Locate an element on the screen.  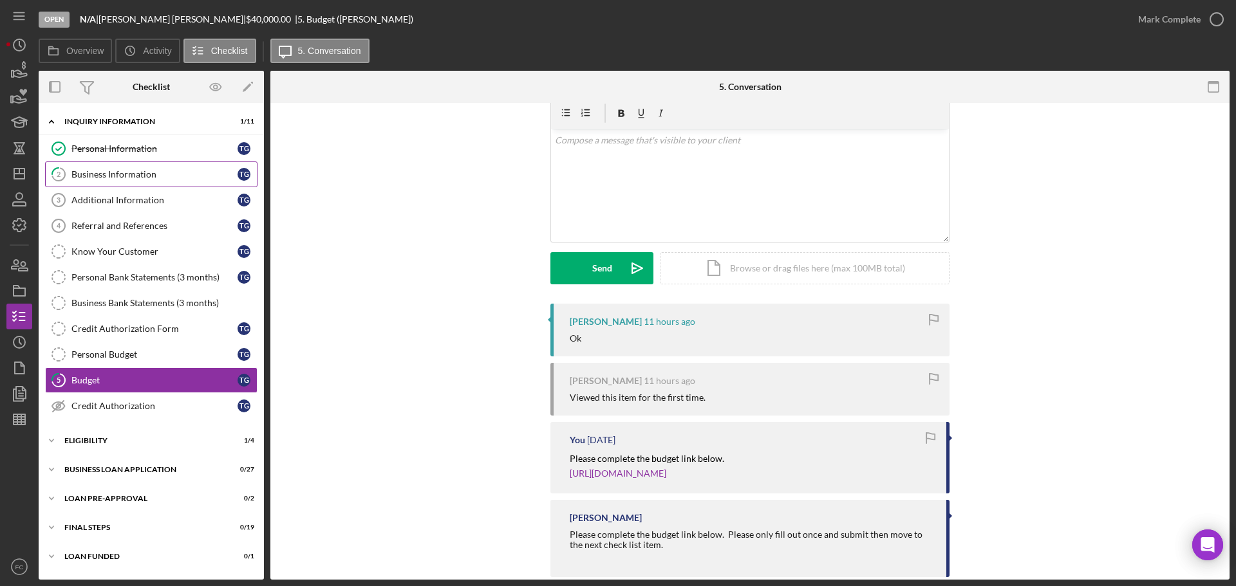
div: LOAN FUNDED is located at coordinates (143, 557).